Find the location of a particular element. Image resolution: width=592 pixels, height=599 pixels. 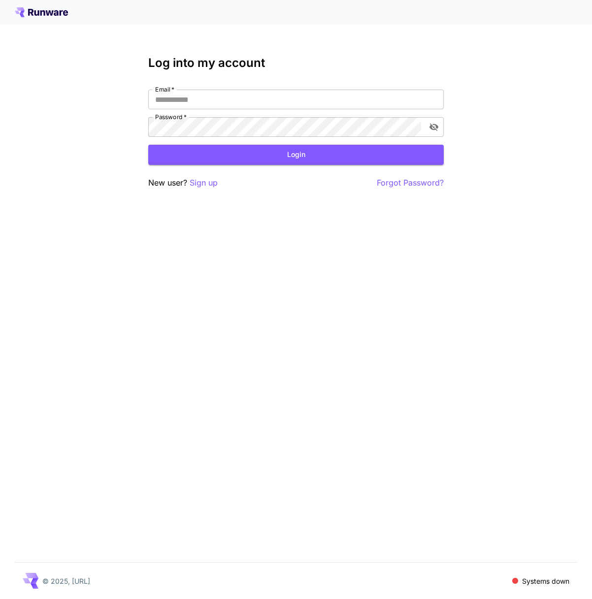

button: Forgot Password? is located at coordinates (410, 183).